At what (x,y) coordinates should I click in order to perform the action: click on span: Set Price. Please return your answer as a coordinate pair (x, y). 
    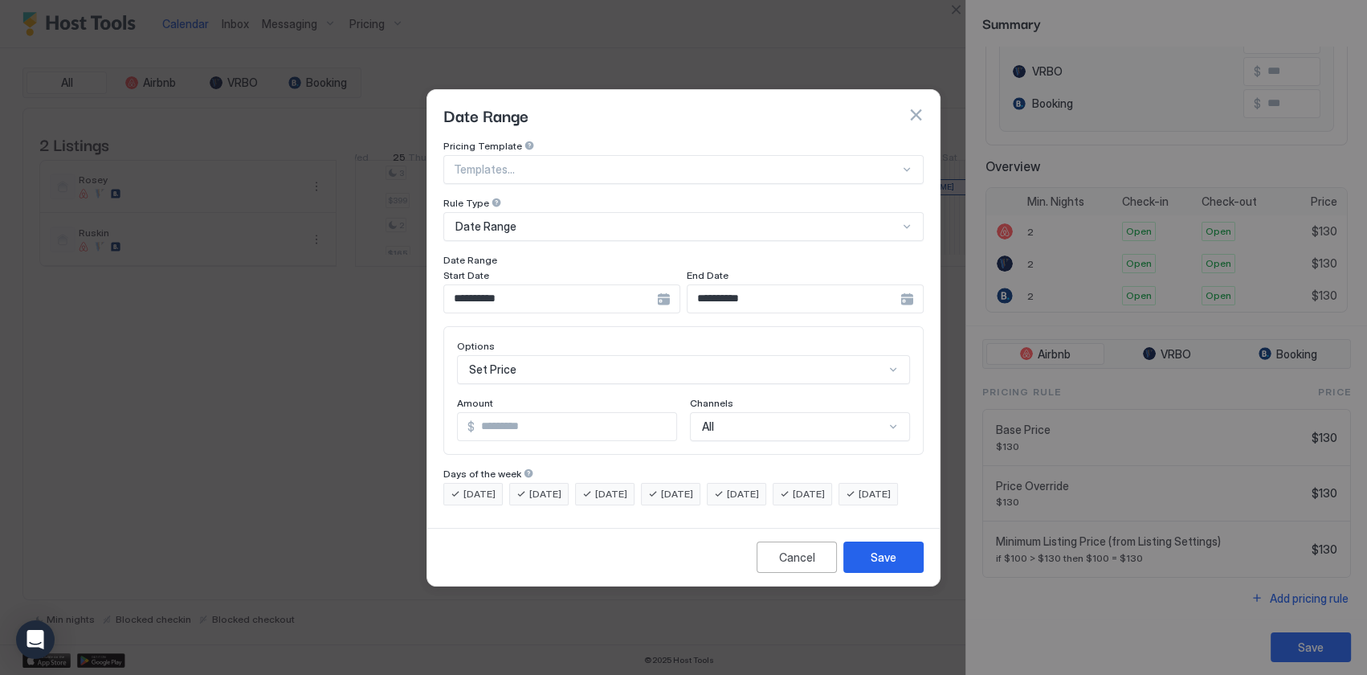
    Looking at the image, I should click on (492, 369).